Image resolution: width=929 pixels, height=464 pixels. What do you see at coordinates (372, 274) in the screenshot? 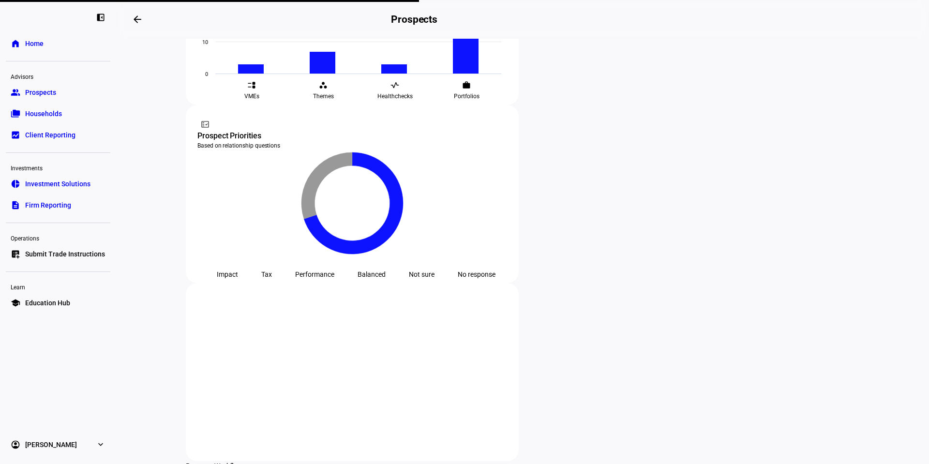
I see `div: Balanced` at bounding box center [372, 274].